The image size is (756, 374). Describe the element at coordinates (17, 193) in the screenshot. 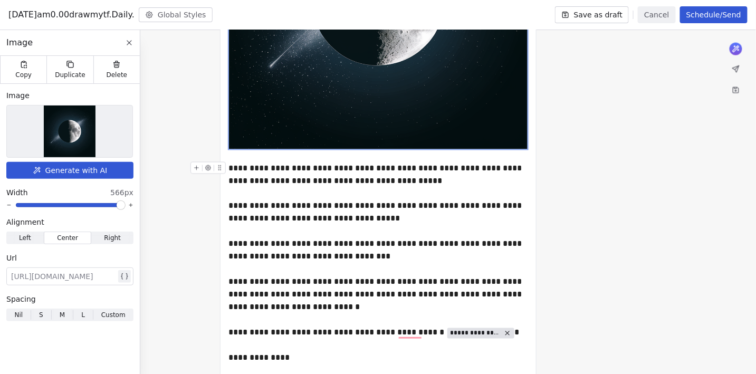

I see `span: Width` at that location.